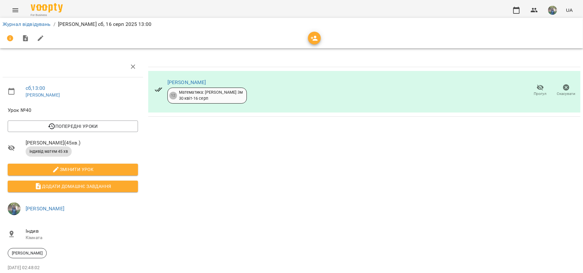 The height and width of the screenshot is (273, 583). Describe the element at coordinates (73, 110) in the screenshot. I see `span: Урок №40` at that location.